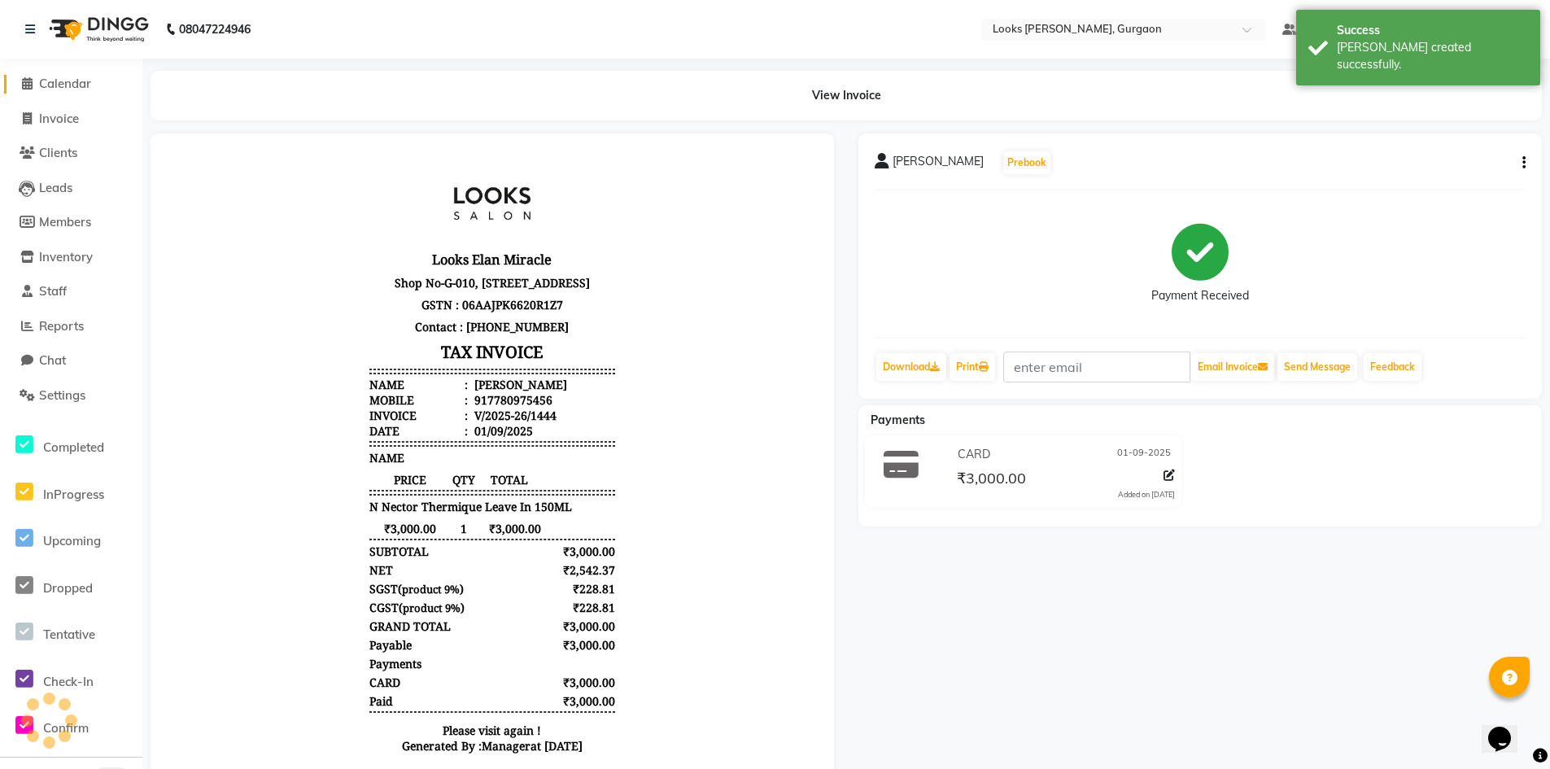 The height and width of the screenshot is (769, 1550). Describe the element at coordinates (61, 325) in the screenshot. I see `span: Reports` at that location.